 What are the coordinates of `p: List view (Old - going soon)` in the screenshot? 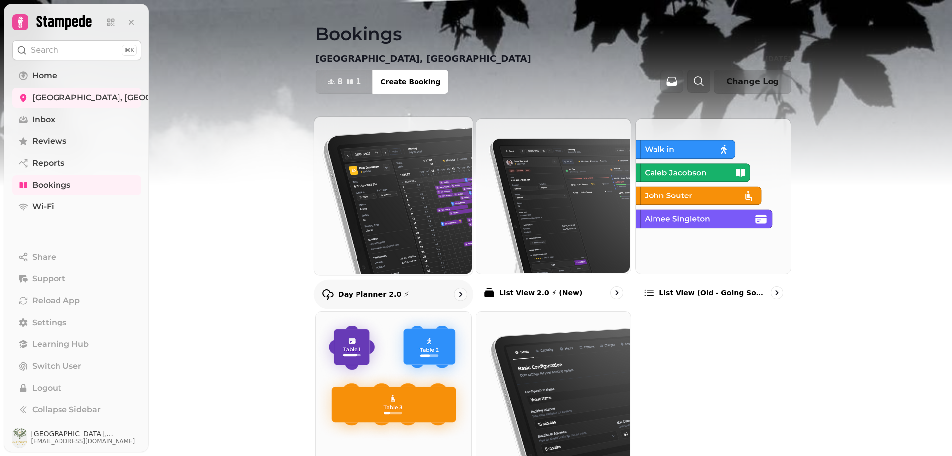 It's located at (712, 293).